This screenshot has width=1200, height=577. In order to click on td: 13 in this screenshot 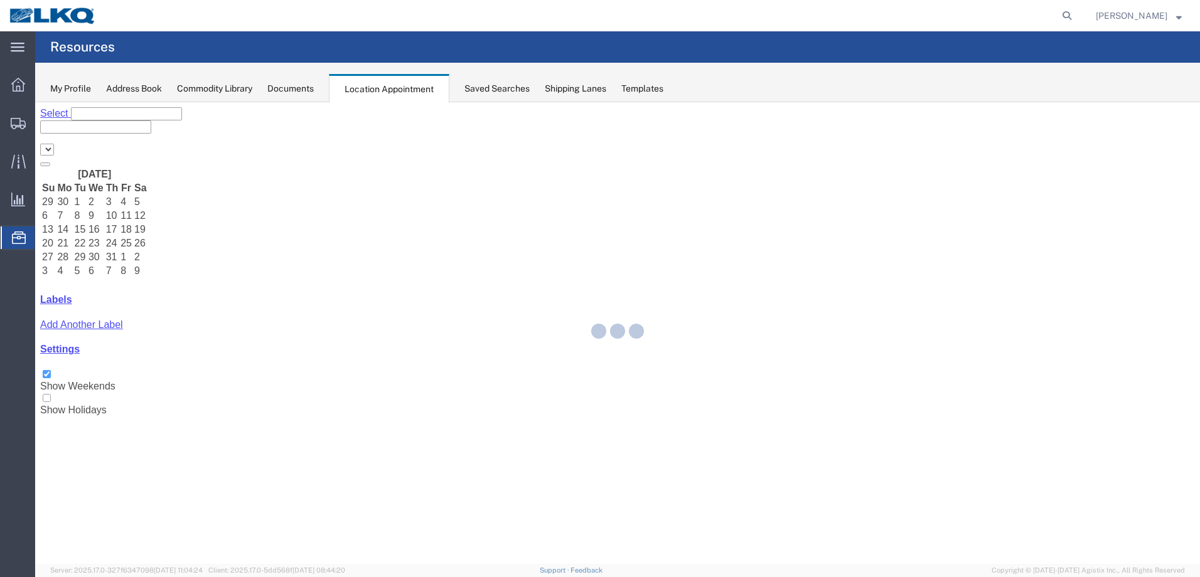, I will do `click(13, 127)`.